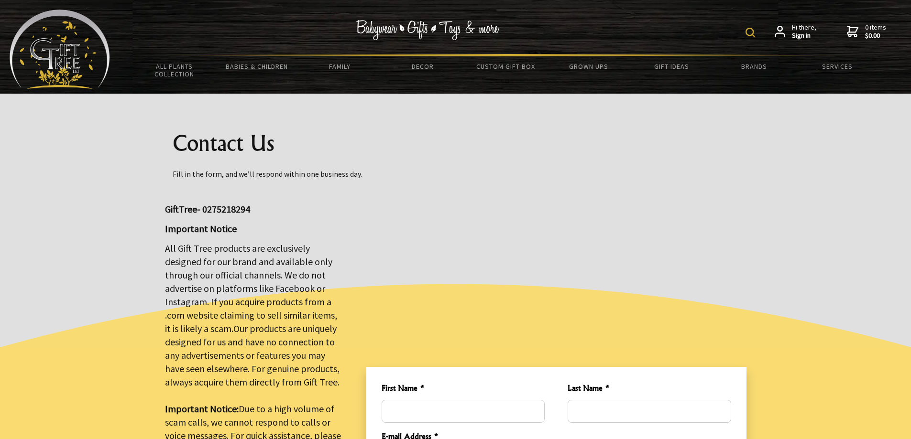 The image size is (911, 439). What do you see at coordinates (174, 70) in the screenshot?
I see `a: All Plants Collection` at bounding box center [174, 70].